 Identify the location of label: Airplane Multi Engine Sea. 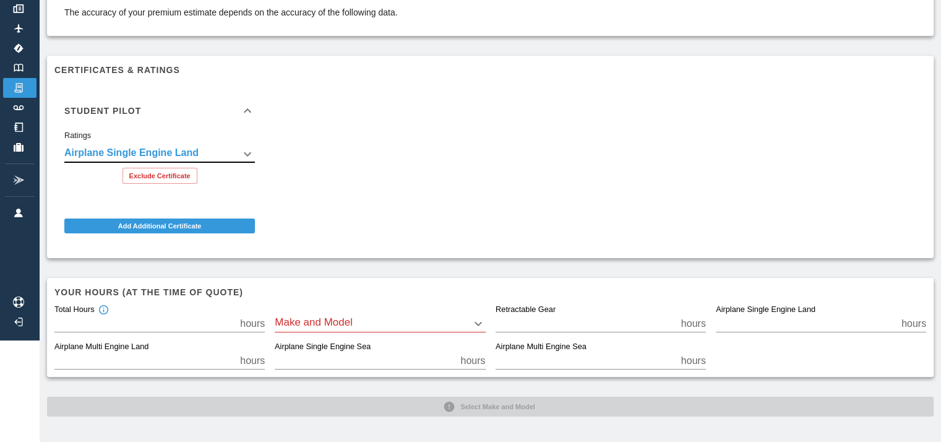
(541, 347).